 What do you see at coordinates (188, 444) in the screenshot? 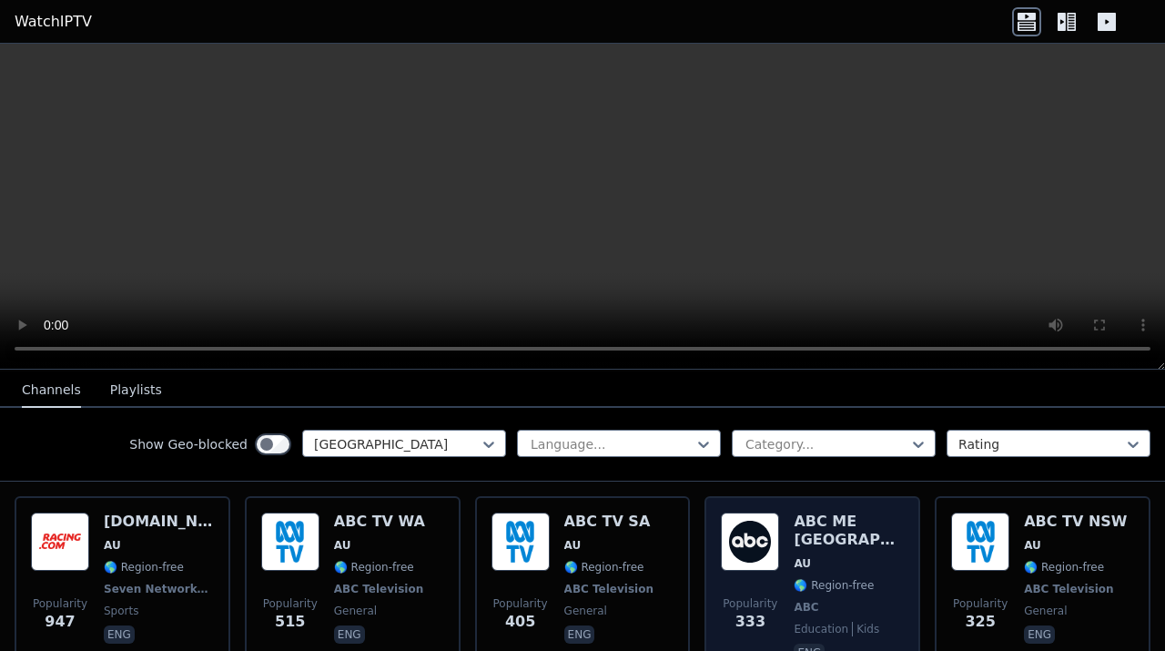
I see `label: Show Geo-blocked` at bounding box center [188, 444].